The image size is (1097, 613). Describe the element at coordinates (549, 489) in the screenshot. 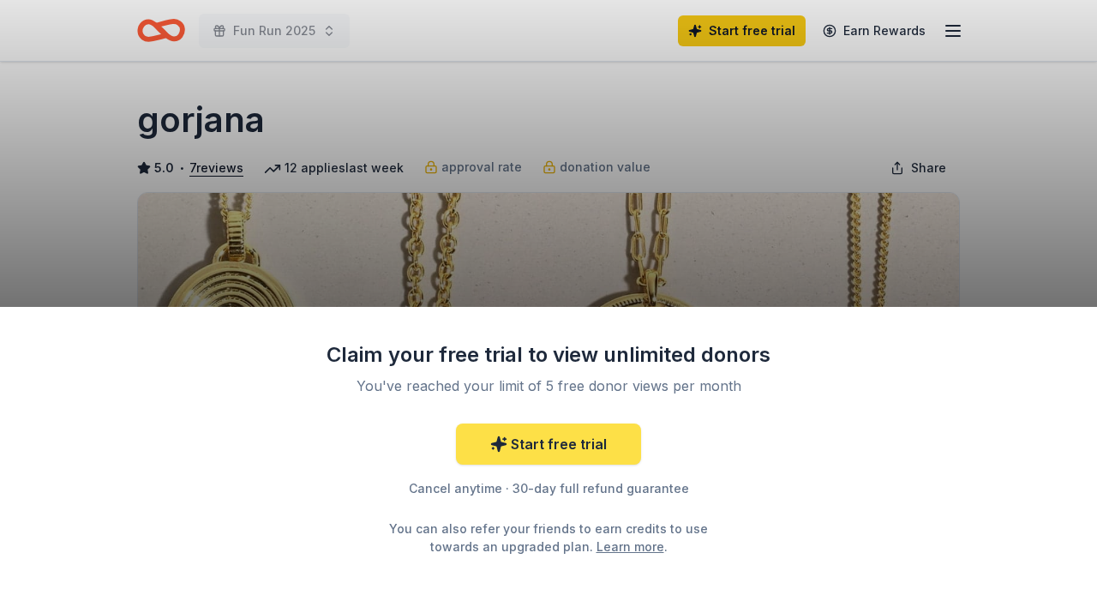

I see `div: Cancel anytime · 30-day full refund guarantee` at that location.